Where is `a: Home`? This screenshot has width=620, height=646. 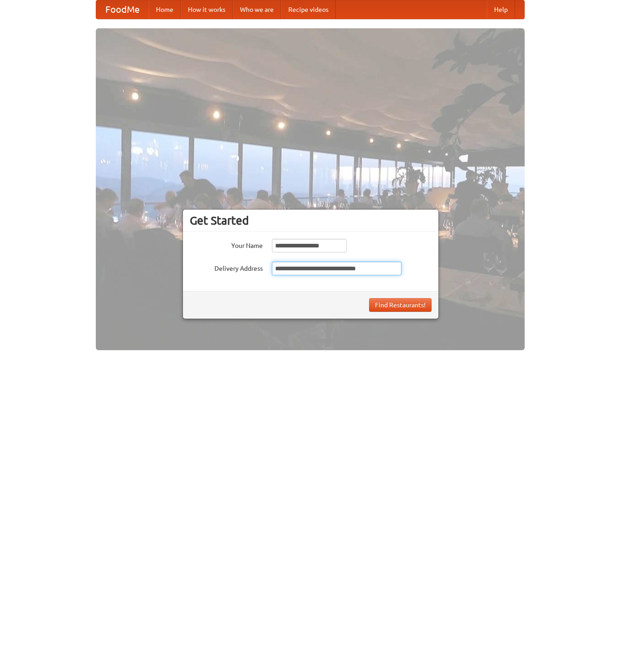
a: Home is located at coordinates (165, 10).